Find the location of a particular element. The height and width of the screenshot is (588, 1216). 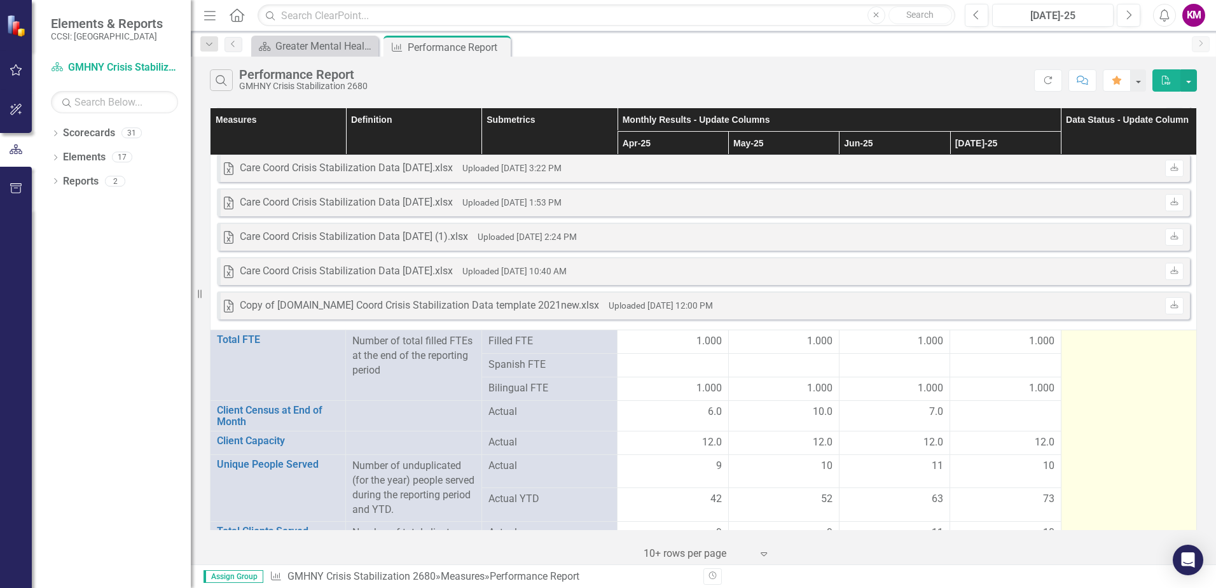

div: GMHNY Crisis Stabilization 2680 is located at coordinates (303, 86).